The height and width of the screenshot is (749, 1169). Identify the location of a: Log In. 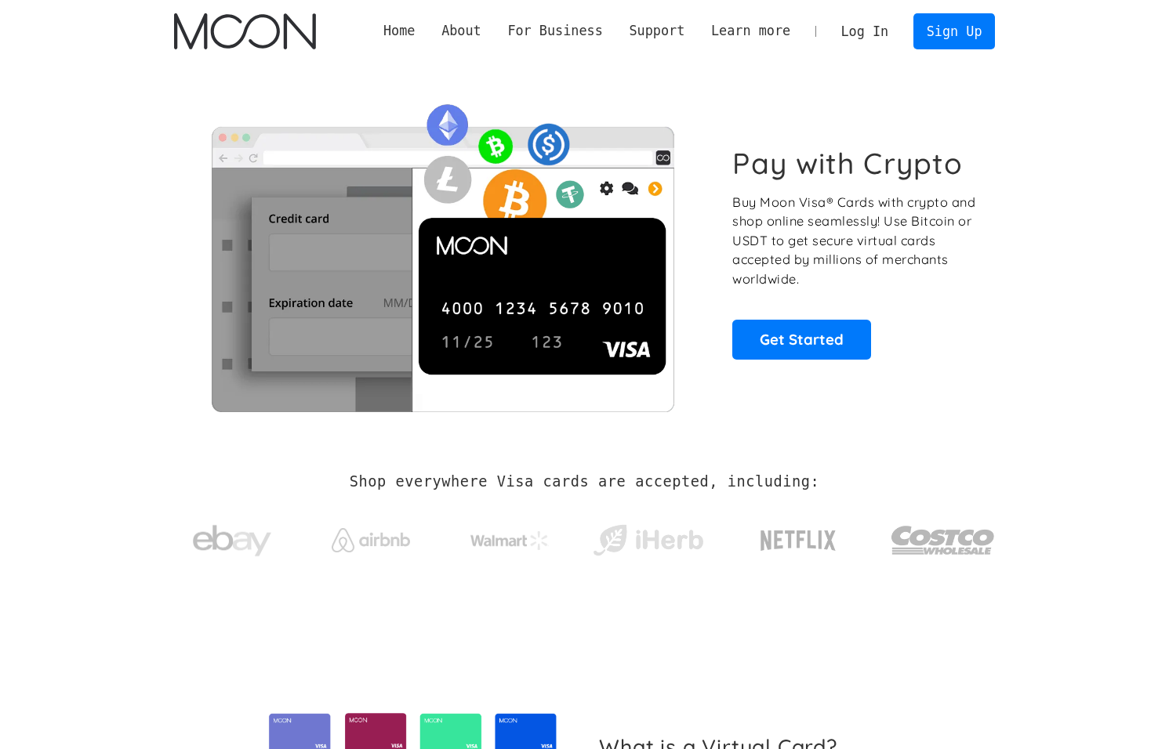
(864, 31).